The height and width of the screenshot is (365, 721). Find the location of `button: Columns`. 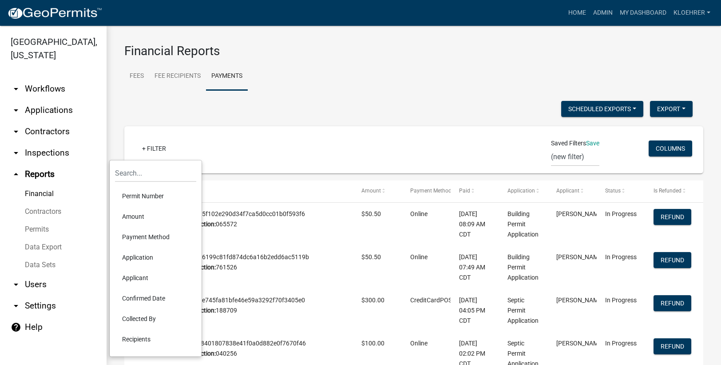

button: Columns is located at coordinates (671, 148).